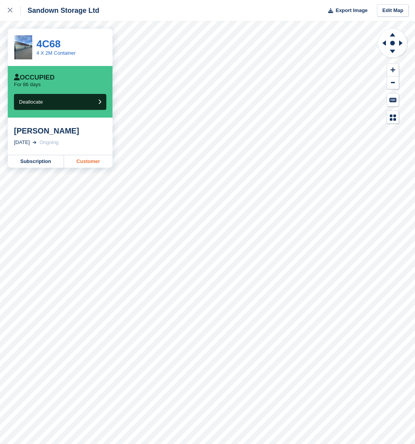 This screenshot has width=415, height=444. Describe the element at coordinates (49, 142) in the screenshot. I see `div: Ongoing` at that location.